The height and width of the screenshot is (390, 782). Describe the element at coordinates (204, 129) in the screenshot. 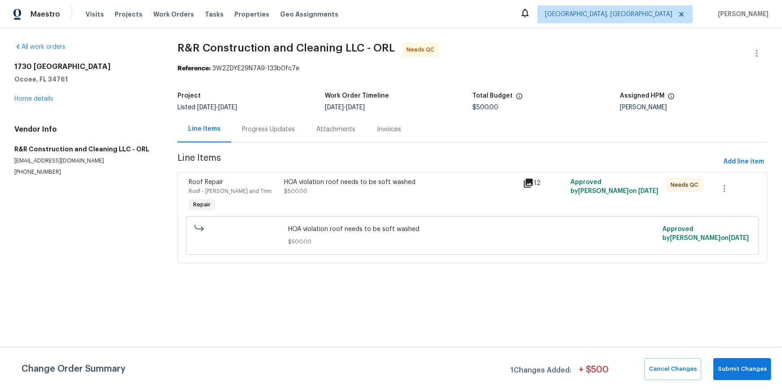

I see `div: Line Items` at that location.